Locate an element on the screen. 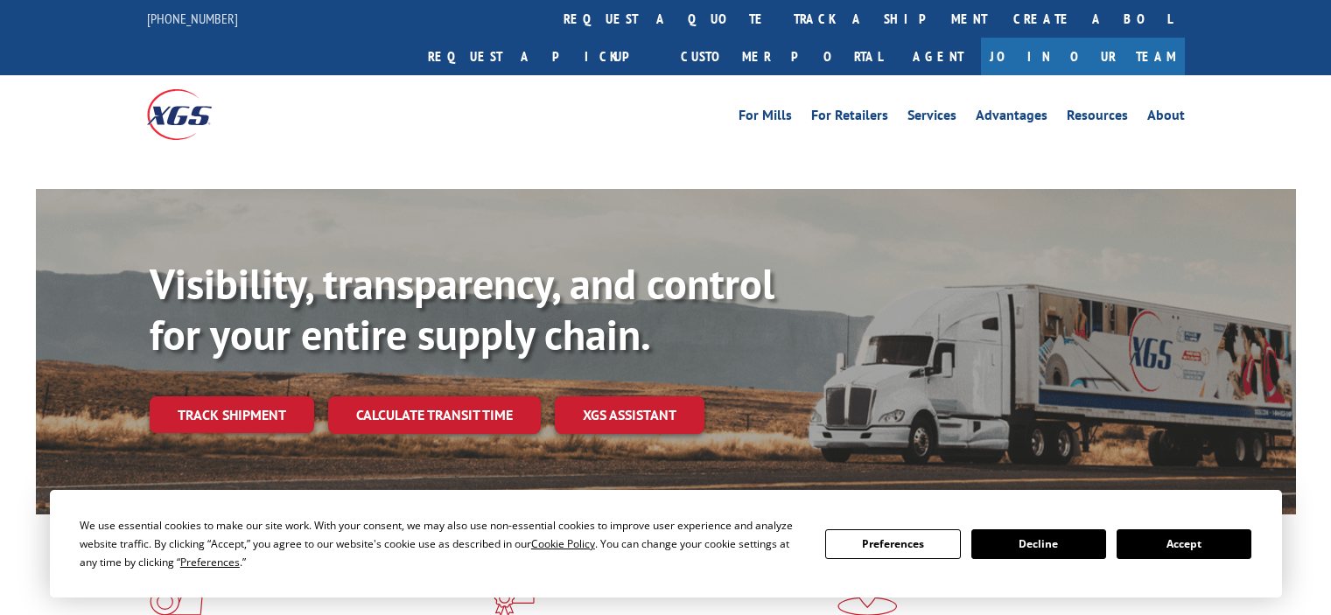  a: Agent is located at coordinates (938, 56).